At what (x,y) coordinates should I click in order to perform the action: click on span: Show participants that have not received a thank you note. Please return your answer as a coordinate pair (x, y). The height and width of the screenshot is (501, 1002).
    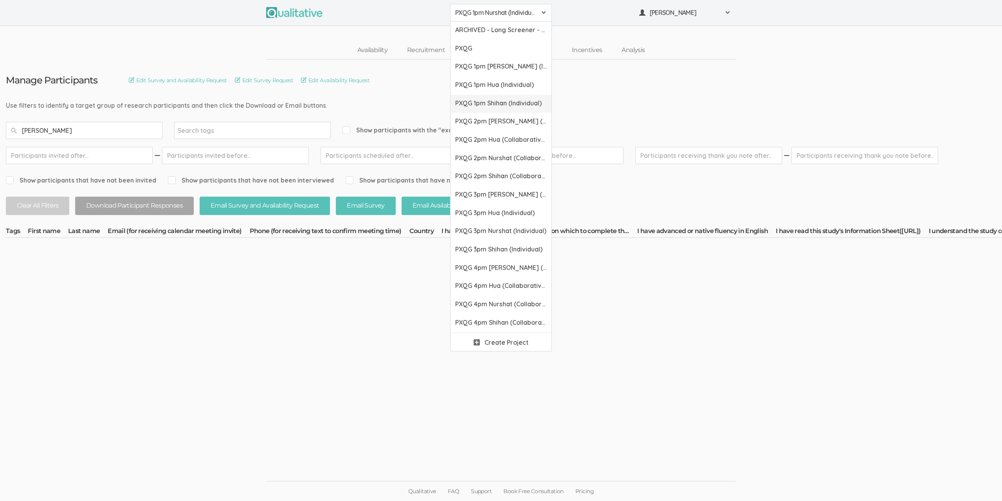
    Looking at the image, I should click on (441, 180).